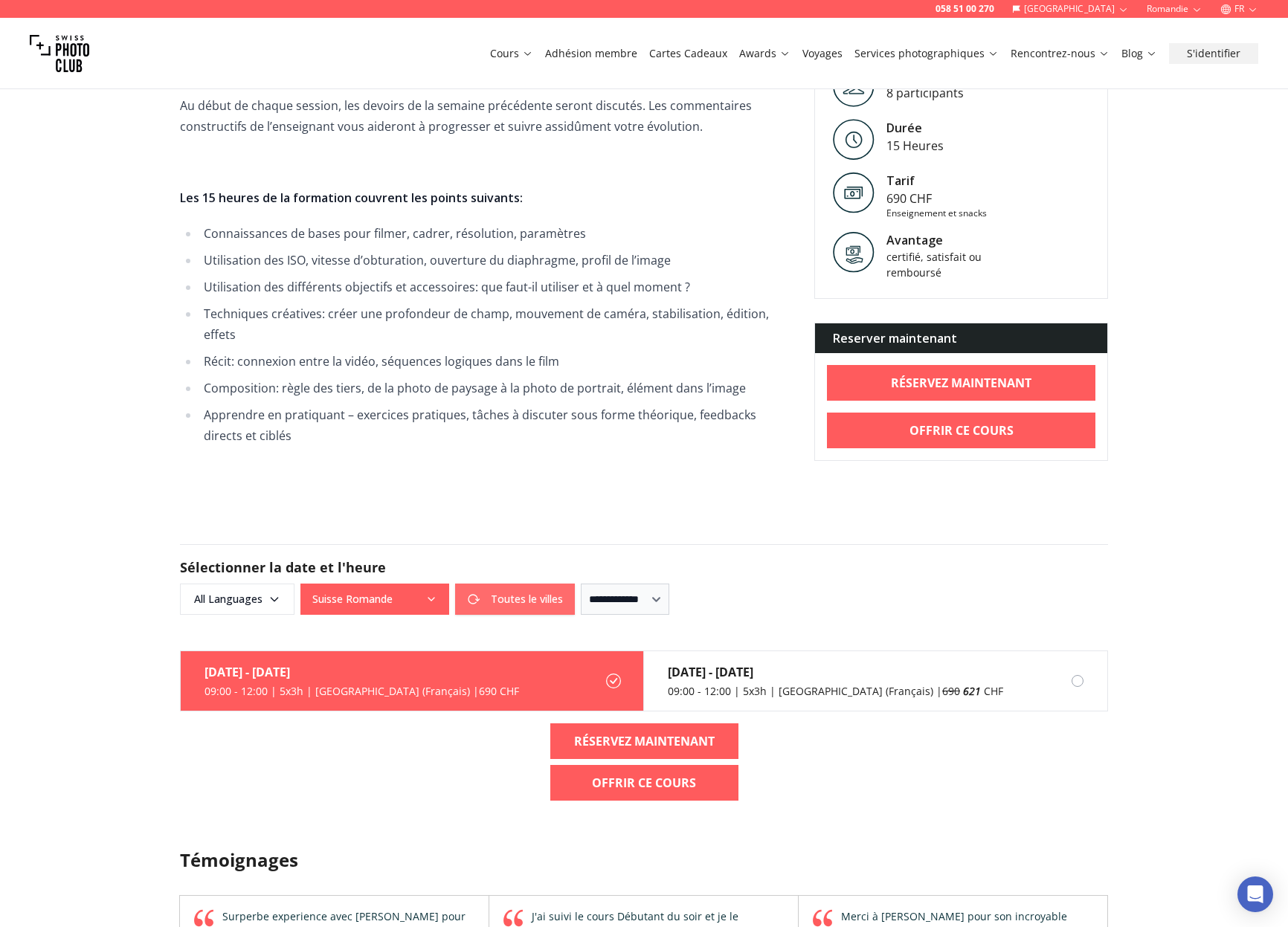 This screenshot has width=1288, height=927. Describe the element at coordinates (822, 54) in the screenshot. I see `a: Voyages` at that location.